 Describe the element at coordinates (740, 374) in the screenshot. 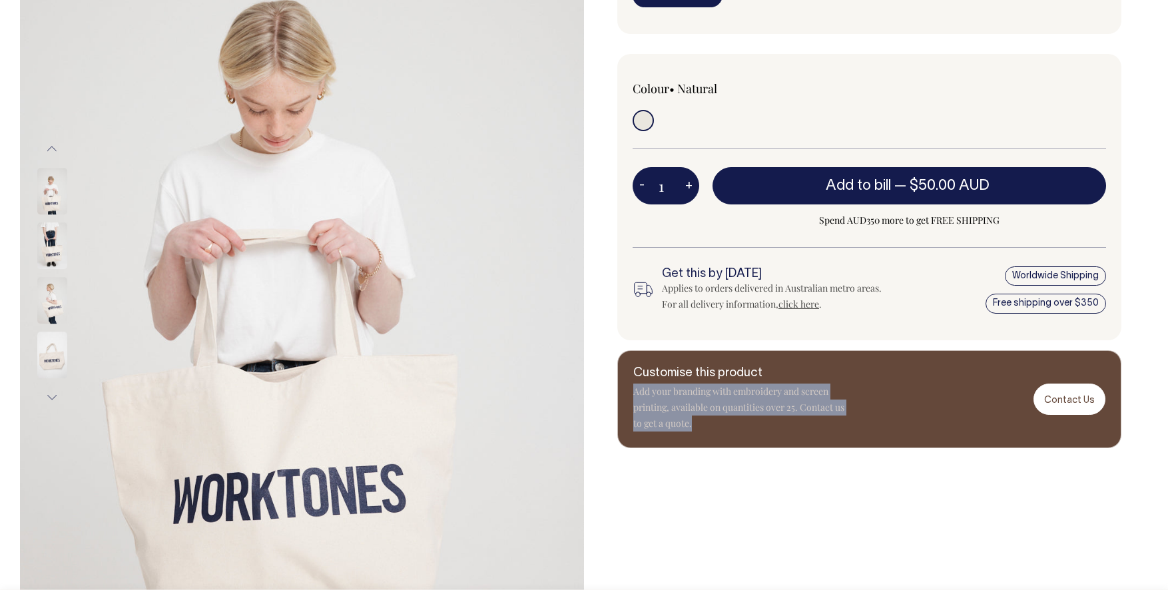

I see `h6: Customise this product` at that location.